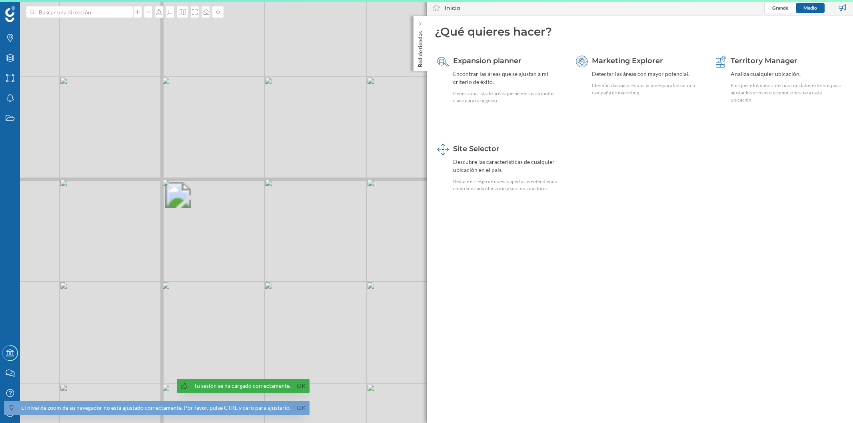 The image size is (853, 423). Describe the element at coordinates (509, 78) in the screenshot. I see `div: Encontrar las áreas que se ajustan a mi criterio de éxito.` at that location.